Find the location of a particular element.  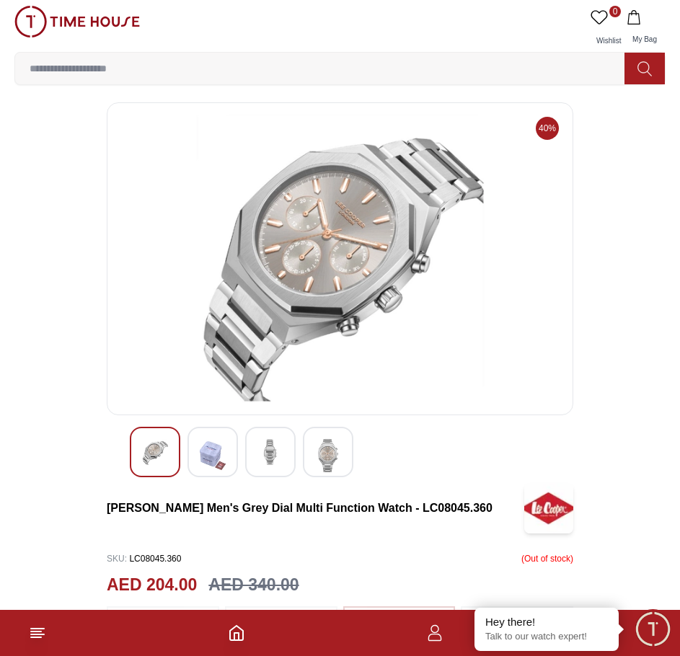

a: 0Wishlist is located at coordinates (605, 29).